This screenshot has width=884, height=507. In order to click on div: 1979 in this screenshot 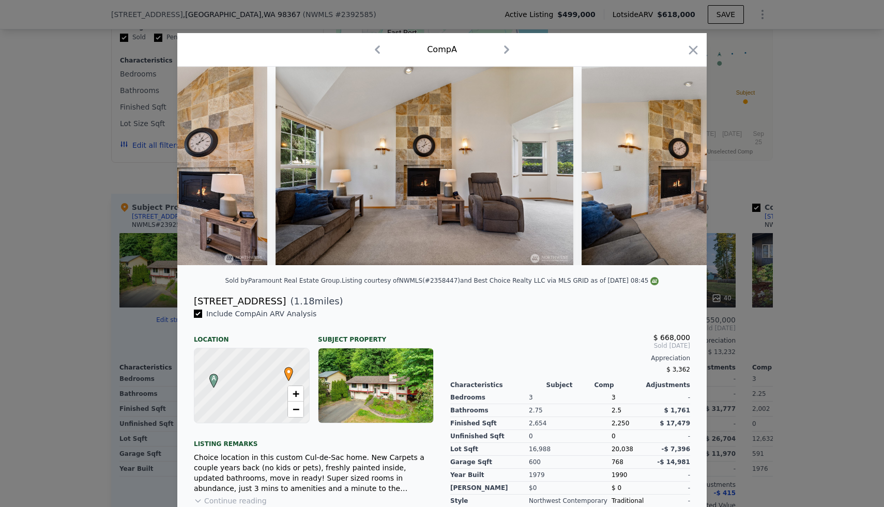, I will do `click(570, 475)`.